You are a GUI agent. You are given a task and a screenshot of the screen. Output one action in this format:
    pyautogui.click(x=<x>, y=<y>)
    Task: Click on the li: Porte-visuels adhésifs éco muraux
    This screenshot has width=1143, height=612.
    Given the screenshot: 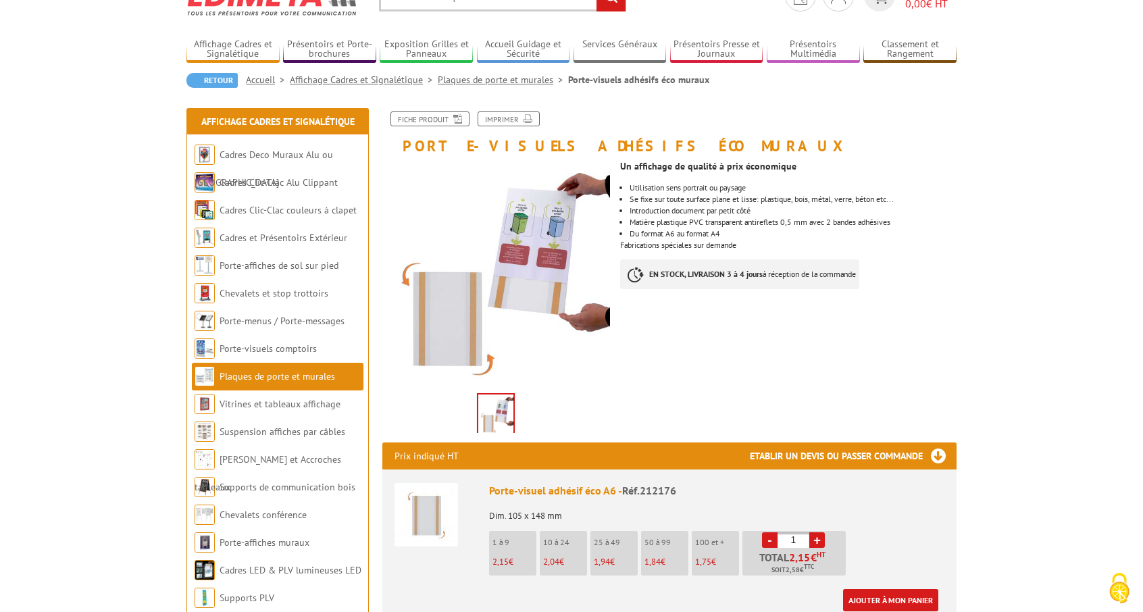 What is the action you would take?
    pyautogui.click(x=638, y=80)
    